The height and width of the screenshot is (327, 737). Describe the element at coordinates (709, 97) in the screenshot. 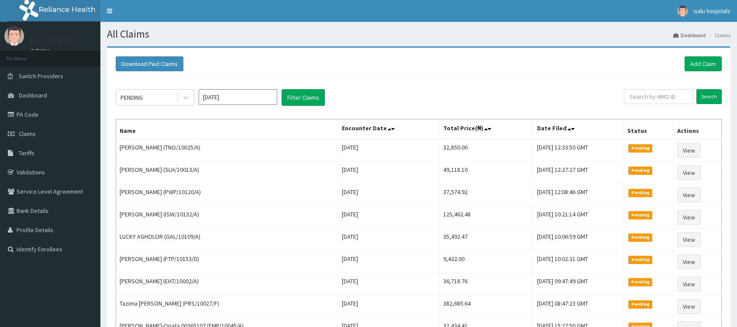

I see `input: Search` at that location.